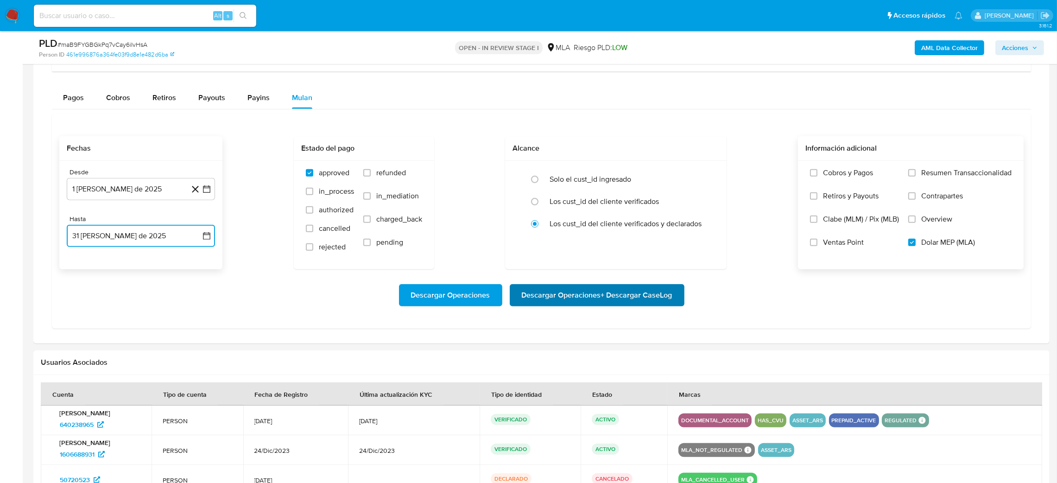 The height and width of the screenshot is (483, 1057). What do you see at coordinates (950, 48) in the screenshot?
I see `button: AML Data Collector` at bounding box center [950, 48].